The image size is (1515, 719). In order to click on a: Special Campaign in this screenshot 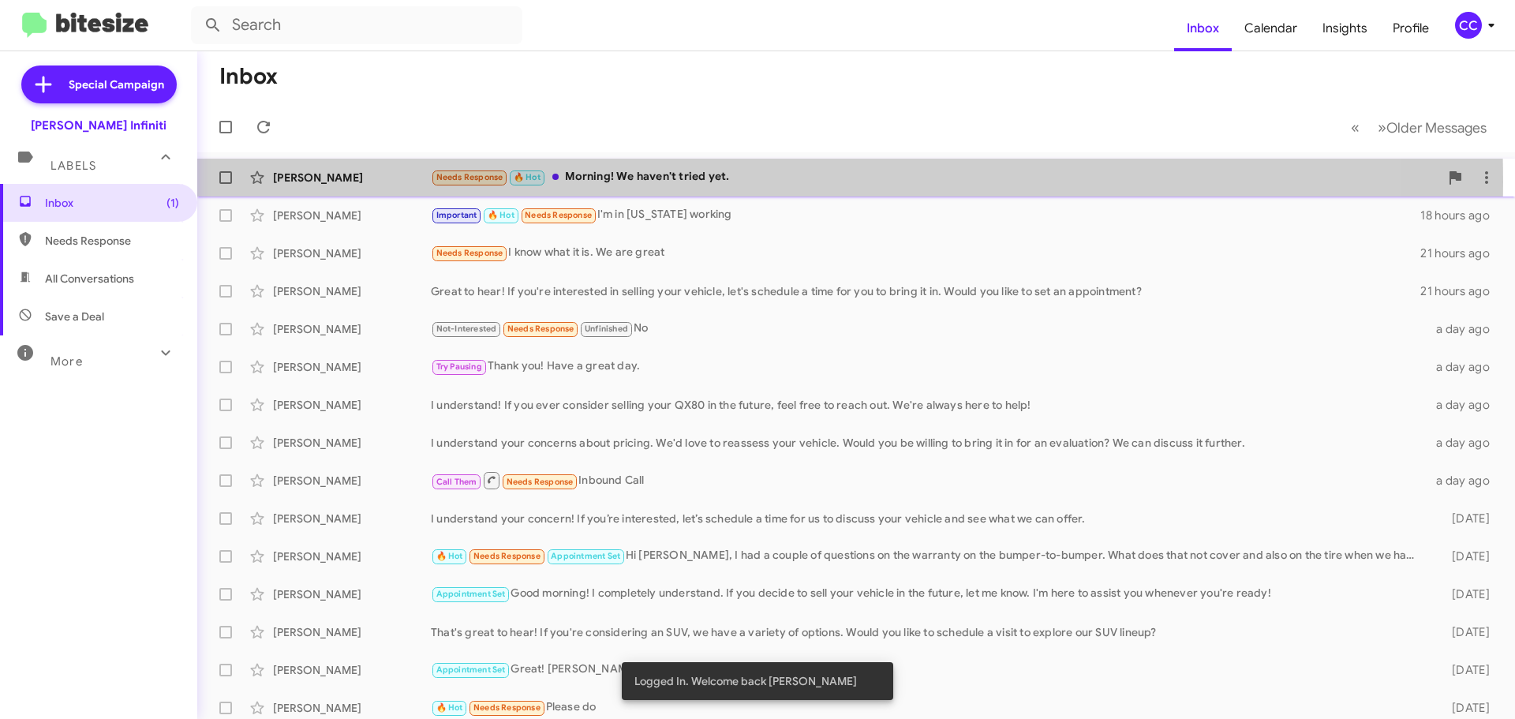, I will do `click(99, 84)`.